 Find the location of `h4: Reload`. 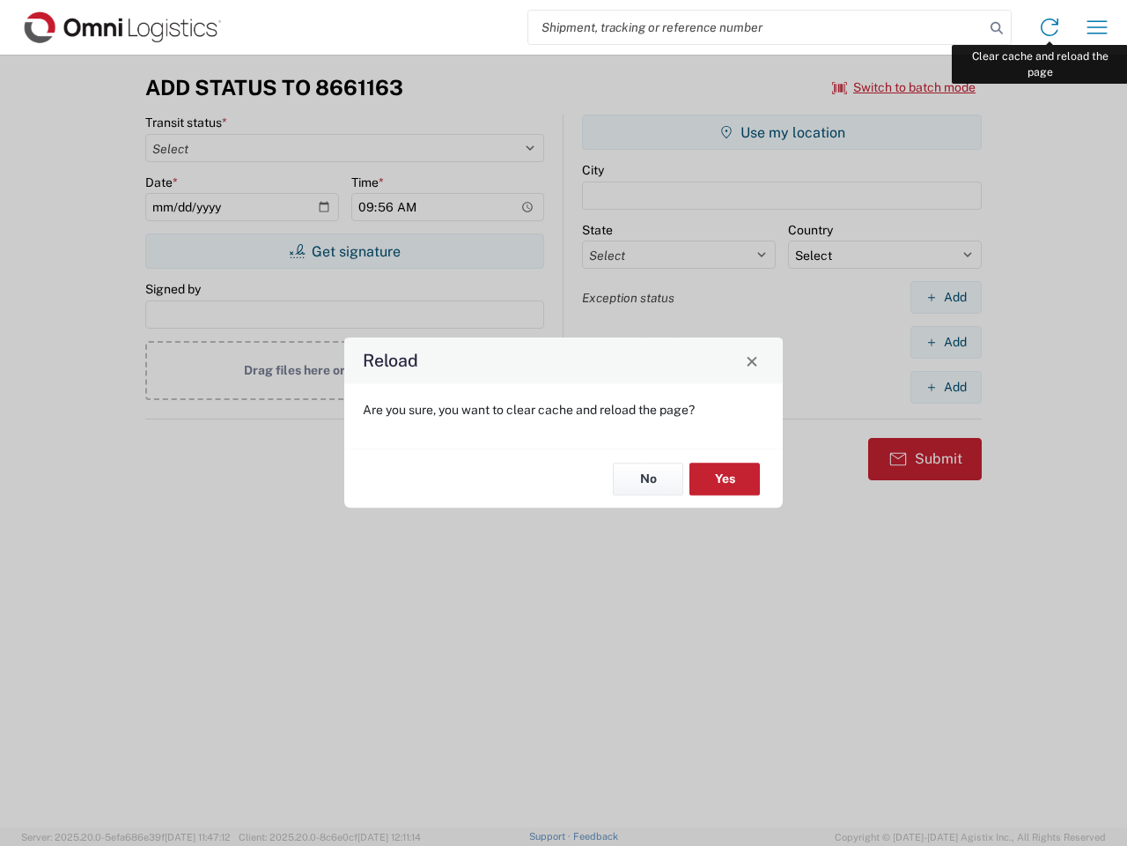

h4: Reload is located at coordinates (390, 360).